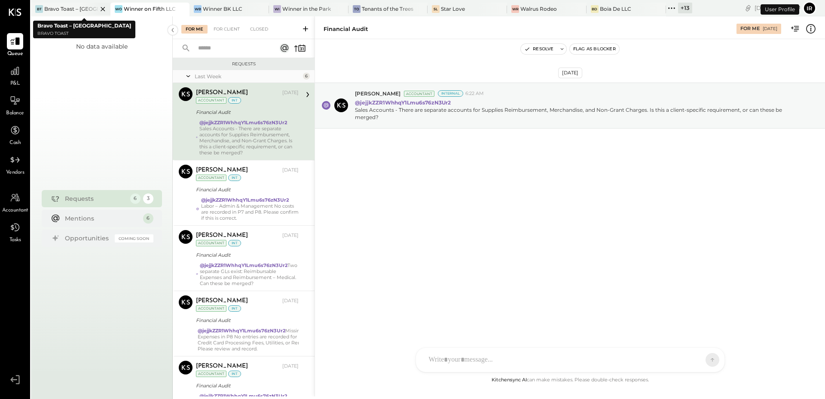 The height and width of the screenshot is (399, 825). Describe the element at coordinates (357, 9) in the screenshot. I see `div: To` at that location.